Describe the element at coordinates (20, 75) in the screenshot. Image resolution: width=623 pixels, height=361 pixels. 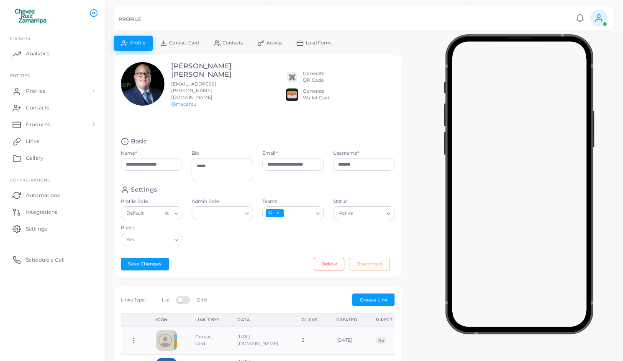
I see `span: ENTITIES` at that location.